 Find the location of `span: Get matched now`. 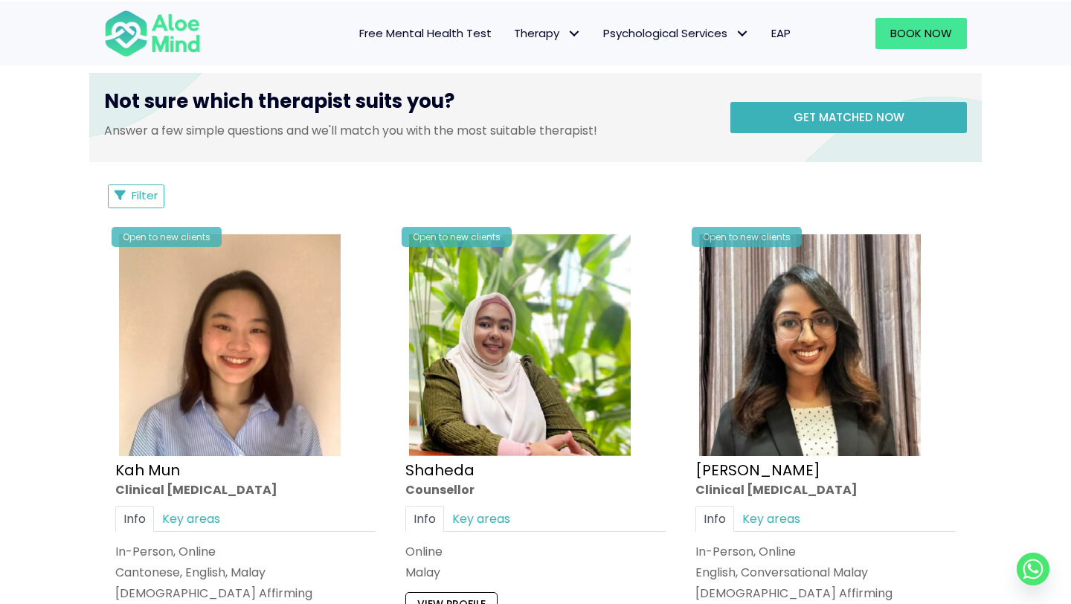

span: Get matched now is located at coordinates (848, 117).